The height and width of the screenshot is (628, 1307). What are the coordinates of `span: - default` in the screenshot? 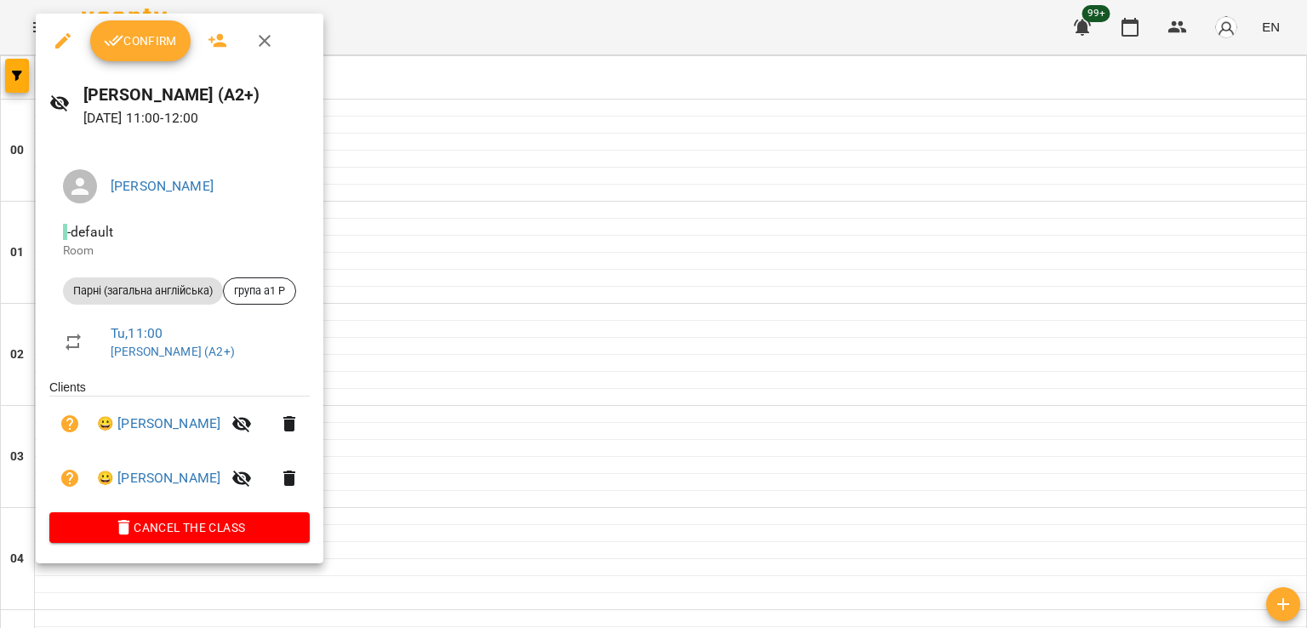 It's located at (89, 232).